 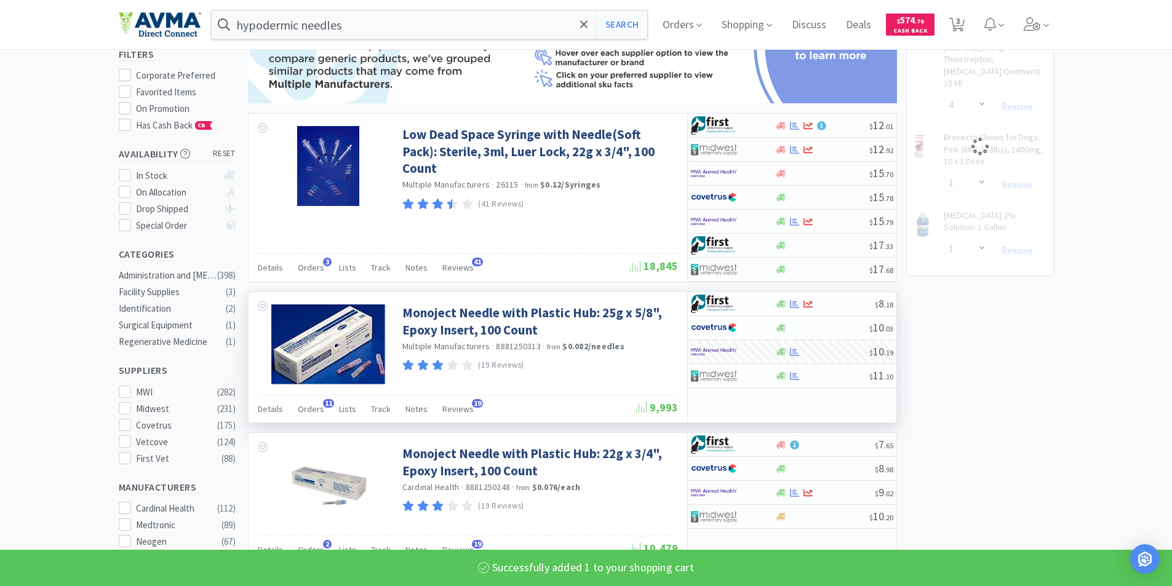 What do you see at coordinates (226, 426) in the screenshot?
I see `div: ( 175 )` at bounding box center [226, 426].